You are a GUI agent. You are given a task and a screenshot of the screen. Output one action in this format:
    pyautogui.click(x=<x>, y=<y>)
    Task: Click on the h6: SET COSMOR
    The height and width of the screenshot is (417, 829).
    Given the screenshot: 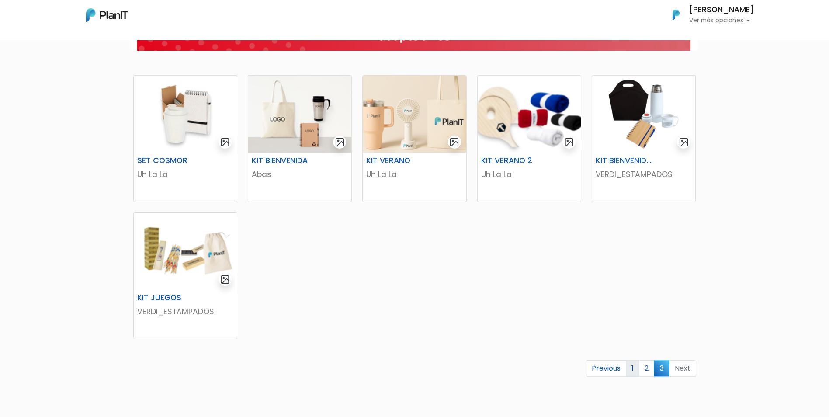 What is the action you would take?
    pyautogui.click(x=167, y=160)
    